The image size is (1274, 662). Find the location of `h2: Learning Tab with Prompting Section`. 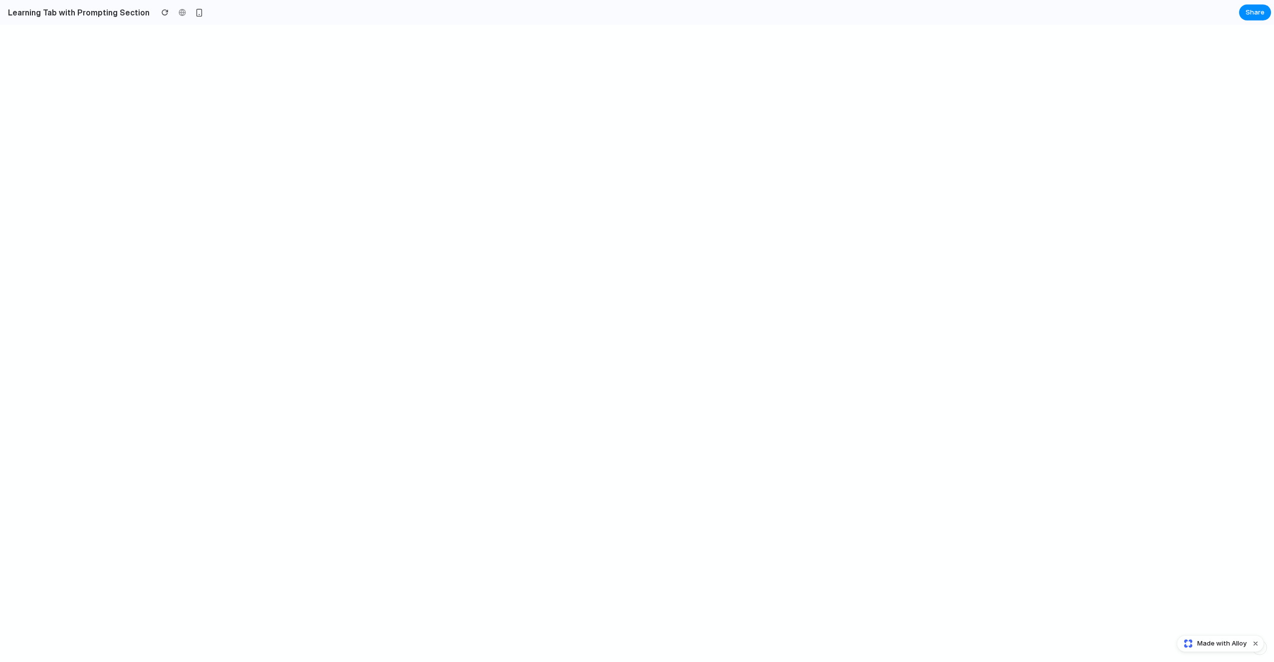

h2: Learning Tab with Prompting Section is located at coordinates (77, 12).